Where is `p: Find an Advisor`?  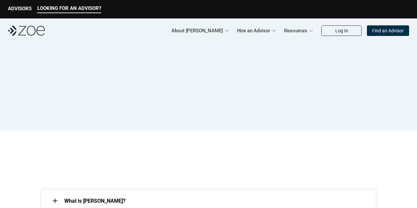 p: Find an Advisor is located at coordinates (388, 31).